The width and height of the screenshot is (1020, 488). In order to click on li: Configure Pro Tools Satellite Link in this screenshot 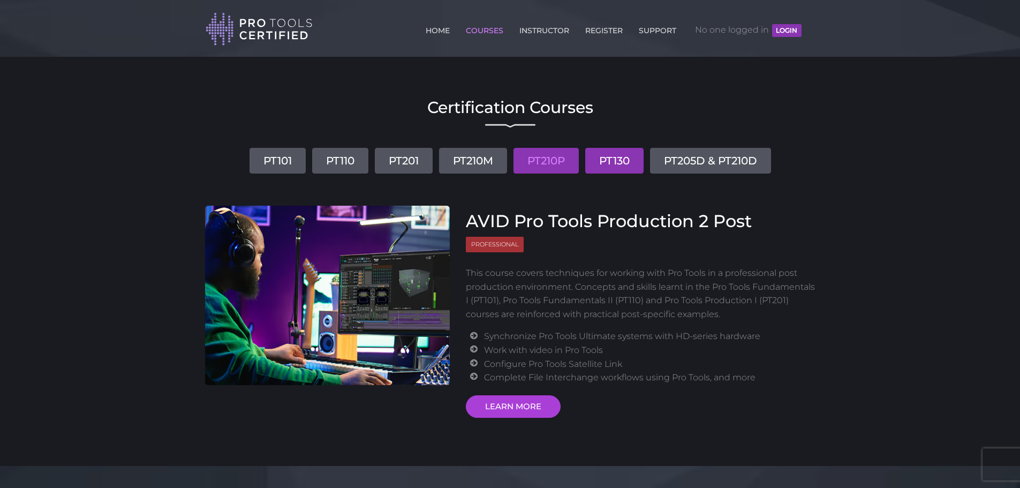, I will do `click(650, 364)`.